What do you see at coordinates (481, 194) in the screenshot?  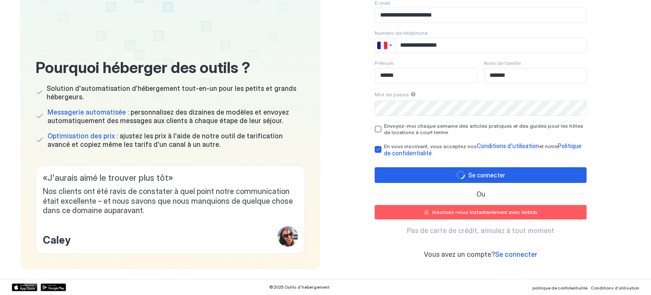 I see `font: Ou` at bounding box center [481, 194].